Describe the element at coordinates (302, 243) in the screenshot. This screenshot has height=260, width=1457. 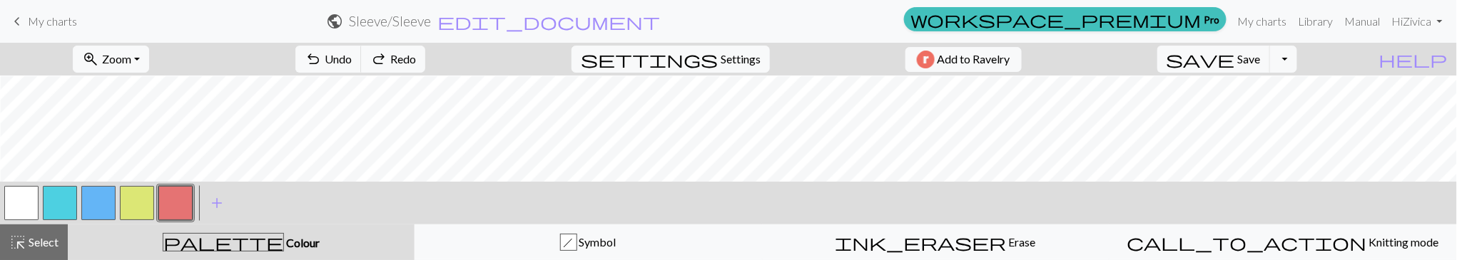
I see `span: Colour` at that location.